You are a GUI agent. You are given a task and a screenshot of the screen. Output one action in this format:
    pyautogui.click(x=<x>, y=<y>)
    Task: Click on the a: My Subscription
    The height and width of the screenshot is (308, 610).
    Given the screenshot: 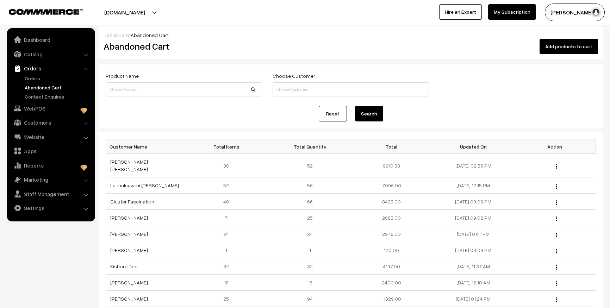 What is the action you would take?
    pyautogui.click(x=512, y=12)
    